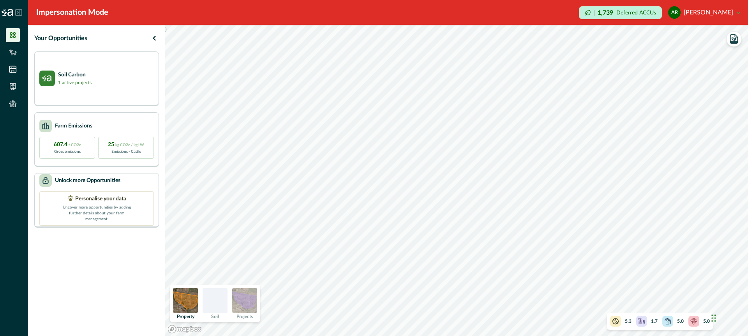 This screenshot has width=748, height=336. Describe the element at coordinates (628, 321) in the screenshot. I see `p: 5.3` at that location.